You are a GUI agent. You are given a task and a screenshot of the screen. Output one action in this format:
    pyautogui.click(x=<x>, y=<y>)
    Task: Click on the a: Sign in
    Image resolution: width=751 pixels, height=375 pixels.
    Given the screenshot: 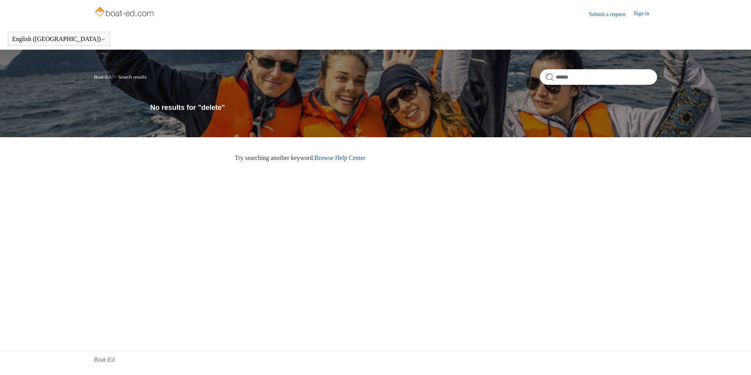 What is the action you would take?
    pyautogui.click(x=645, y=14)
    